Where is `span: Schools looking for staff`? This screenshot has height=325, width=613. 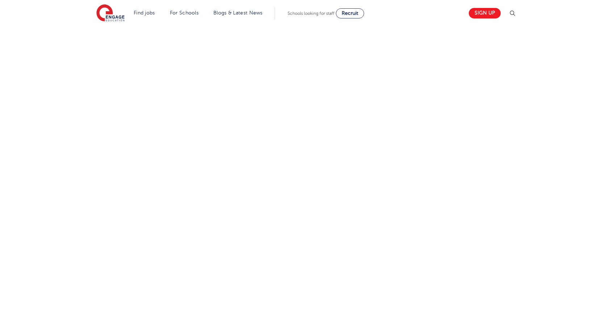
span: Schools looking for staff is located at coordinates (311, 13).